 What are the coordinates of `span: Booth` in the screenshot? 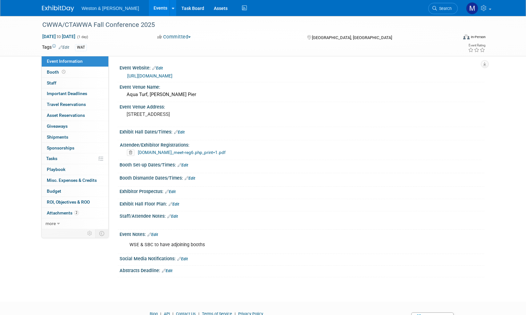 It's located at (57, 72).